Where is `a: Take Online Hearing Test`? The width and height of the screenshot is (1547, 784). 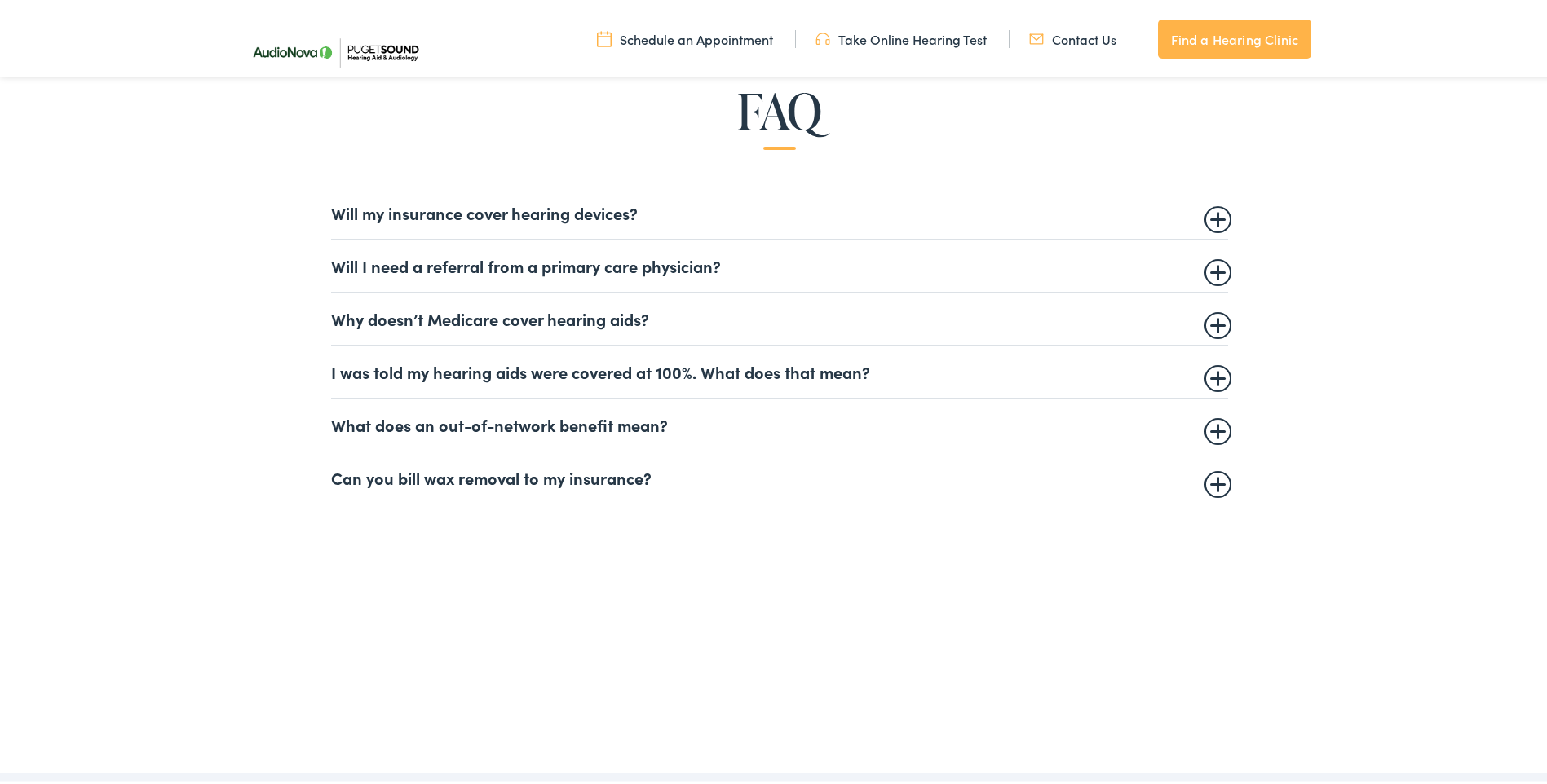 a: Take Online Hearing Test is located at coordinates (901, 36).